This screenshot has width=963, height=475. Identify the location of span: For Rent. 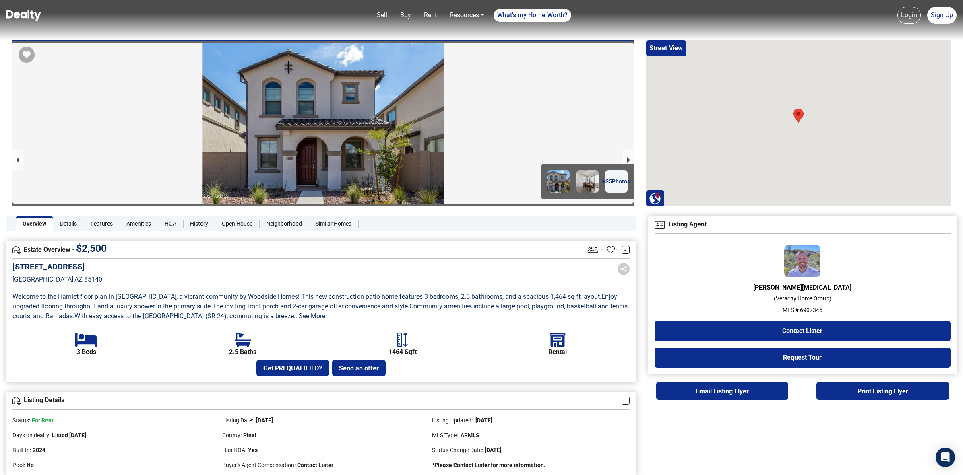
(43, 421).